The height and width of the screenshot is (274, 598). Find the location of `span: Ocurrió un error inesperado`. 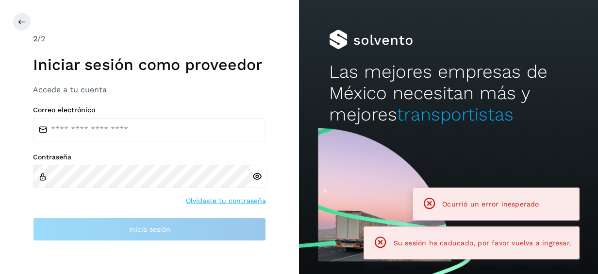

span: Ocurrió un error inesperado is located at coordinates (490, 204).